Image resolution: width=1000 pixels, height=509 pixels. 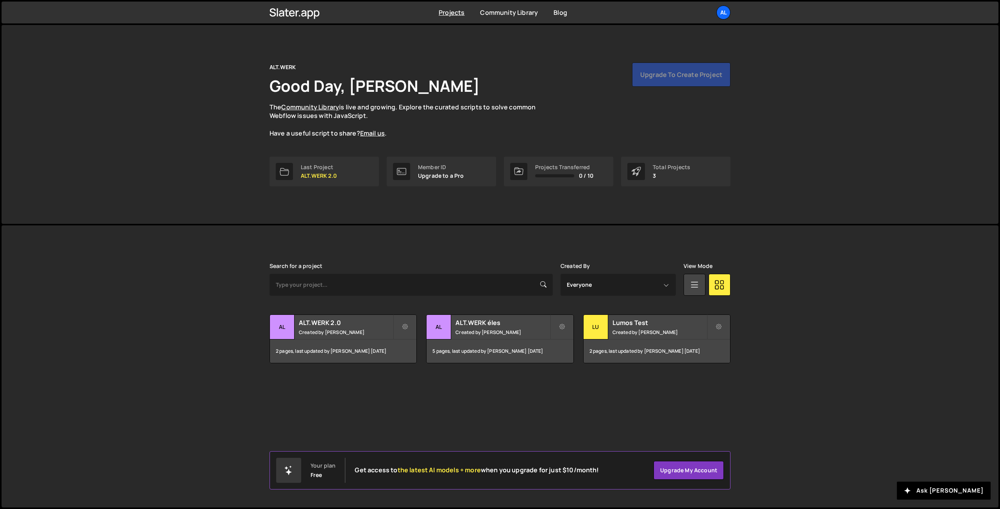 What do you see at coordinates (319, 167) in the screenshot?
I see `div: Last Project` at bounding box center [319, 167].